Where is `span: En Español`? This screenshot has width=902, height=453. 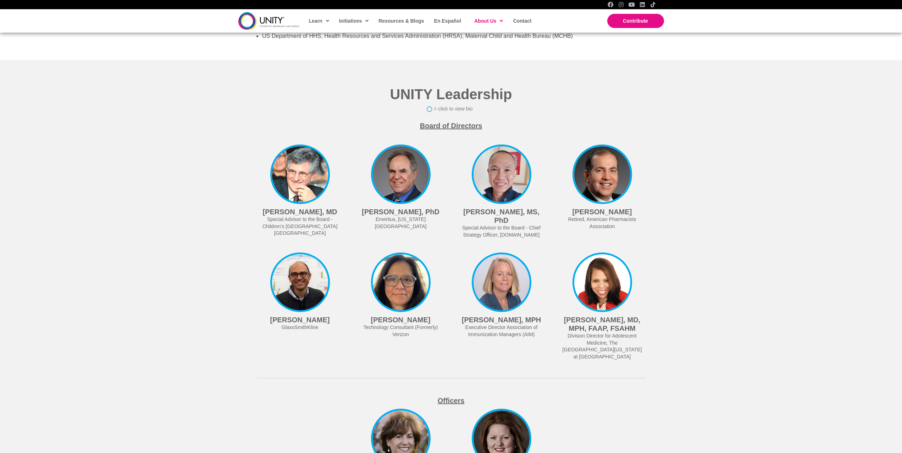 span: En Español is located at coordinates (447, 21).